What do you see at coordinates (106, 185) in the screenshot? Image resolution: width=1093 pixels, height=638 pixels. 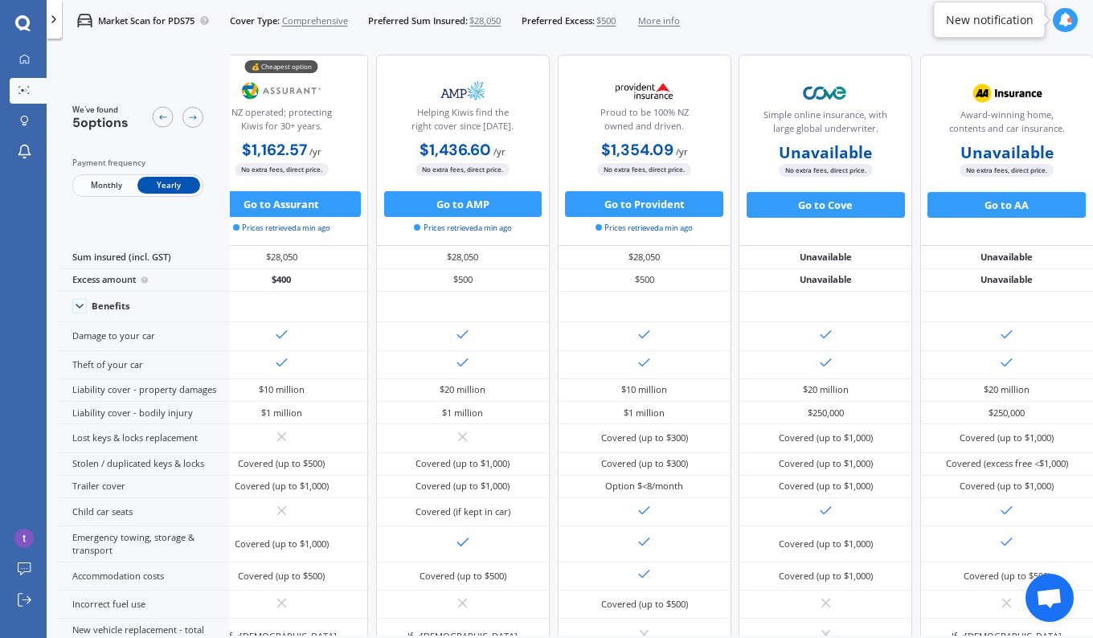 I see `span: Monthly` at bounding box center [106, 185].